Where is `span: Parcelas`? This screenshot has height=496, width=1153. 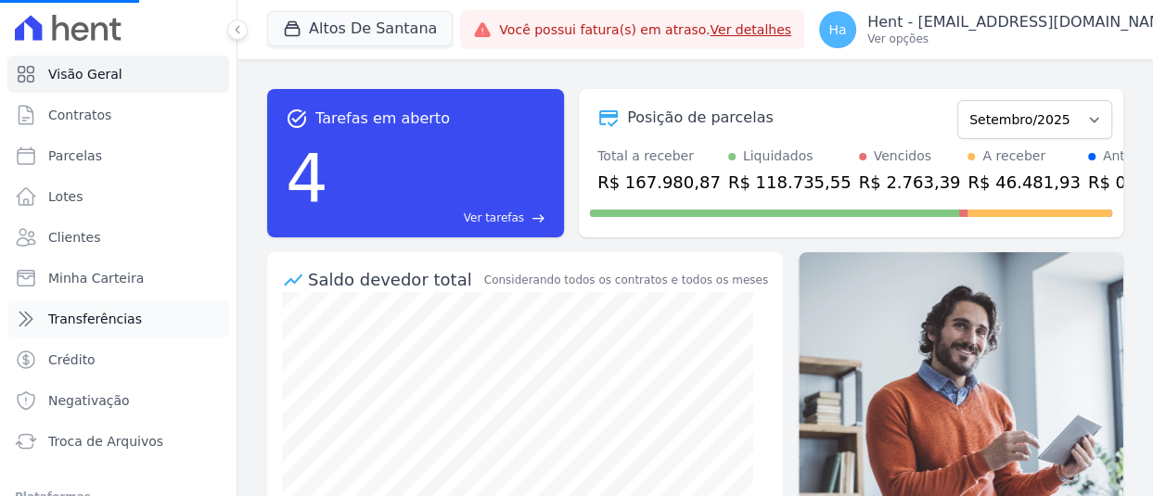
span: Parcelas is located at coordinates (75, 156).